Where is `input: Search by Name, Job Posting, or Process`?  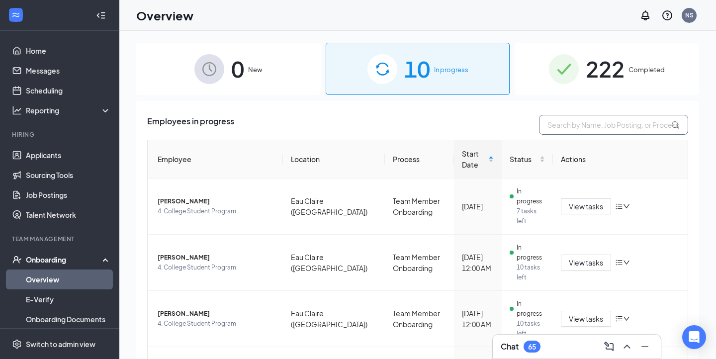
input: Search by Name, Job Posting, or Process is located at coordinates (613, 125).